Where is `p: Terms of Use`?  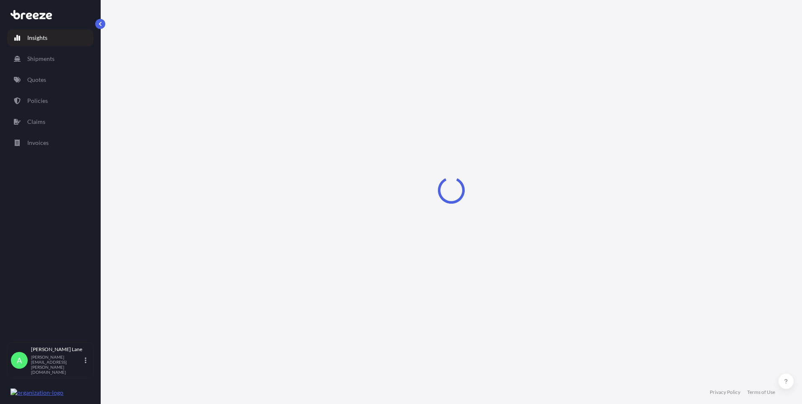
p: Terms of Use is located at coordinates (761, 392).